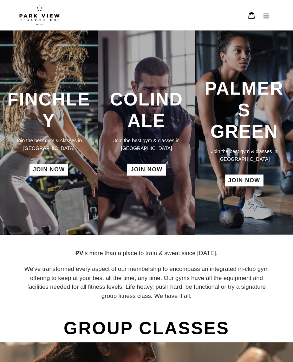  What do you see at coordinates (266, 15) in the screenshot?
I see `button: Menu` at bounding box center [266, 15].